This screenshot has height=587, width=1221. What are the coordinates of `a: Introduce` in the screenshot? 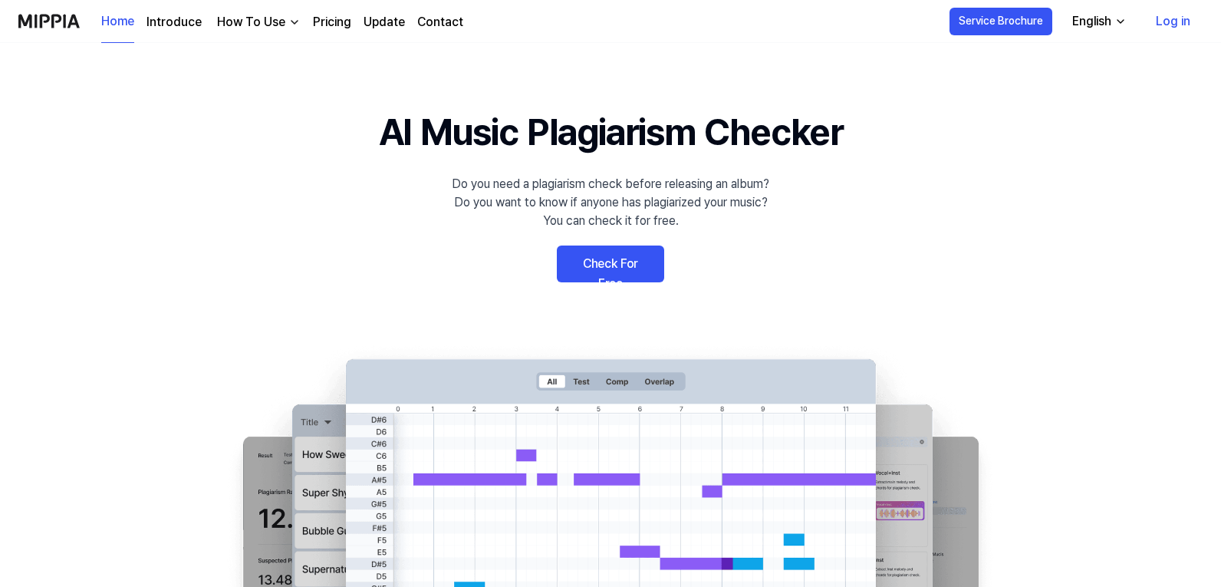 It's located at (174, 22).